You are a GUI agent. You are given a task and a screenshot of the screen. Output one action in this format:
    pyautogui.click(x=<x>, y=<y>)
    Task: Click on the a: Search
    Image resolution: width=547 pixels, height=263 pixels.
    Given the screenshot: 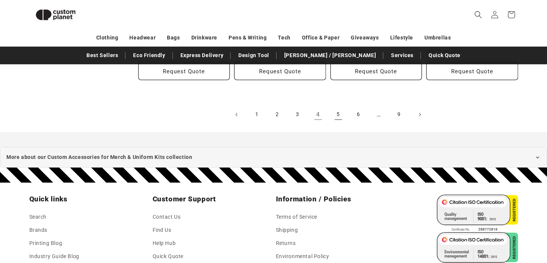 What is the action you would take?
    pyautogui.click(x=38, y=218)
    